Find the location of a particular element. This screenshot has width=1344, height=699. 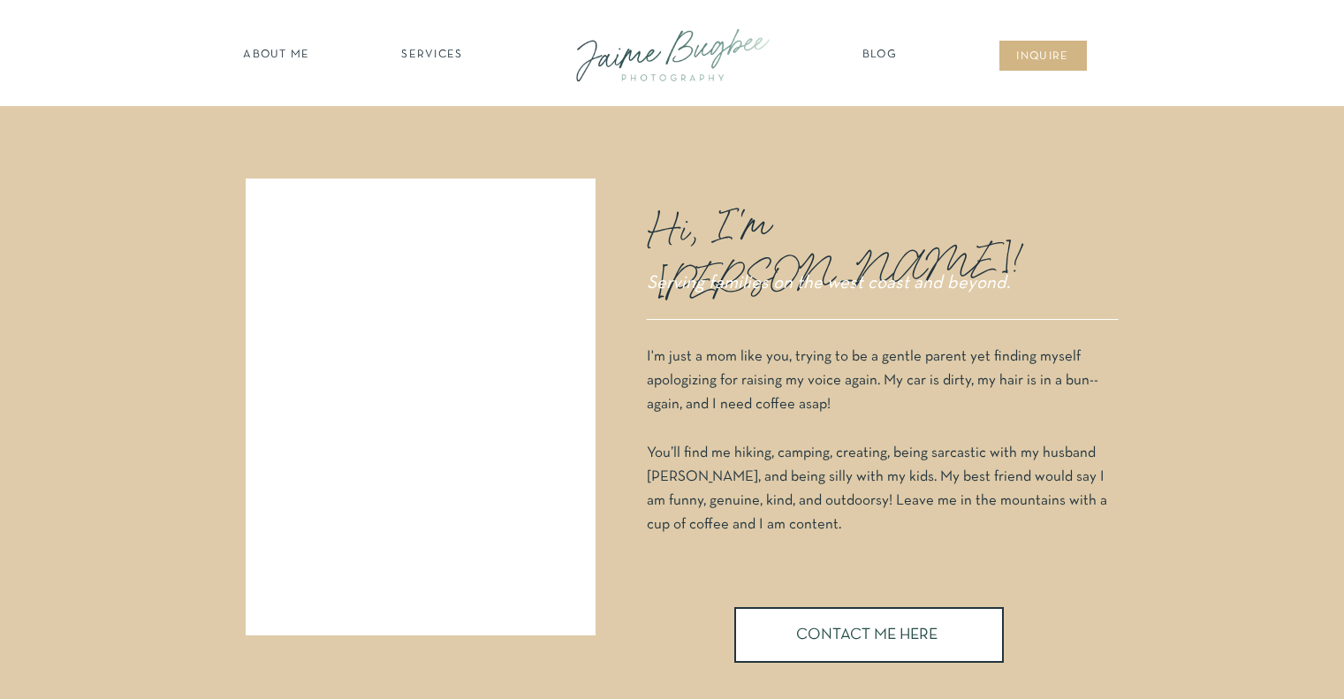

a: SERVICES is located at coordinates (432, 56).